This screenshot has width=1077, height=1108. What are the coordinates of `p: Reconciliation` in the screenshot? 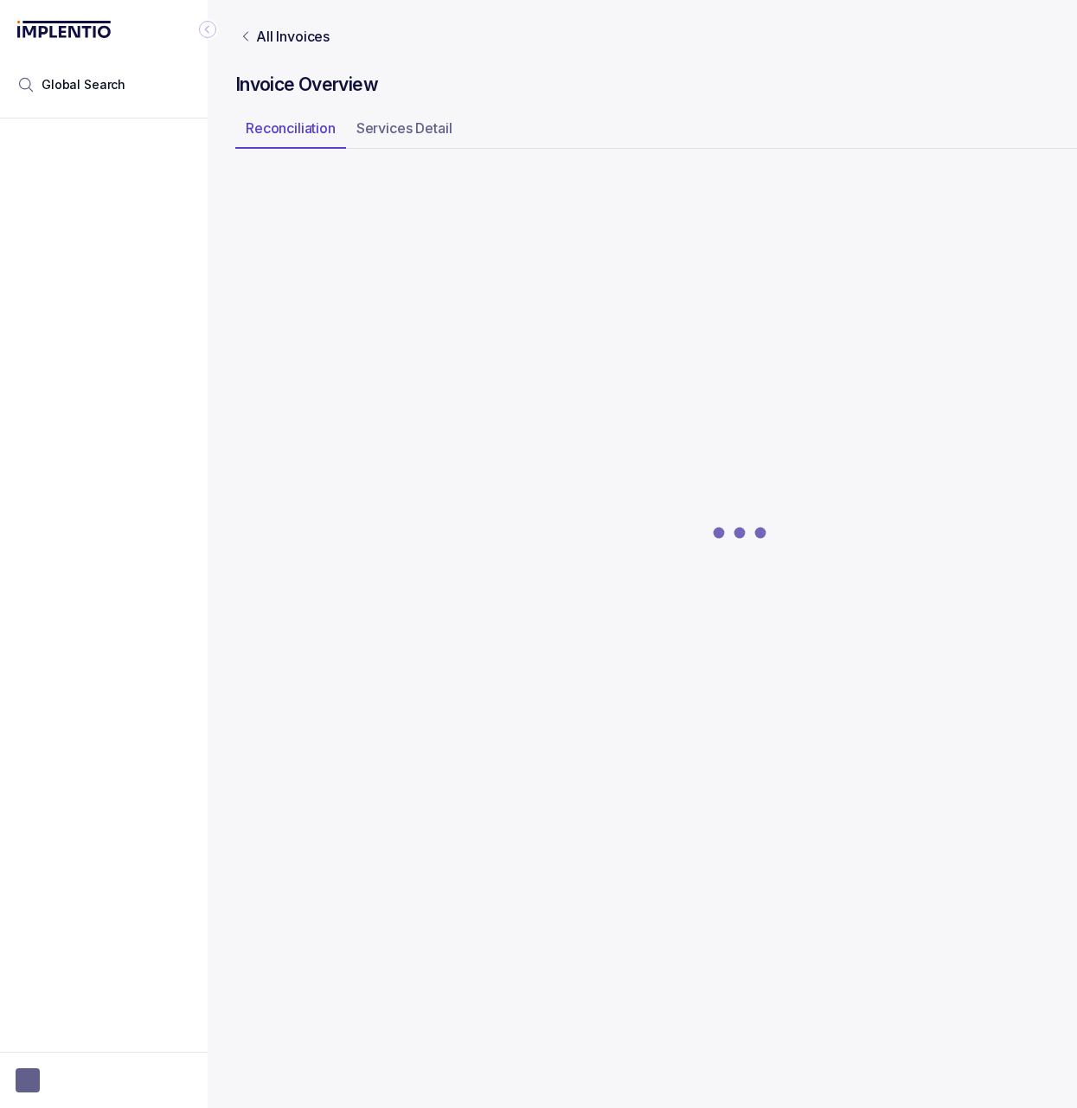 It's located at (291, 128).